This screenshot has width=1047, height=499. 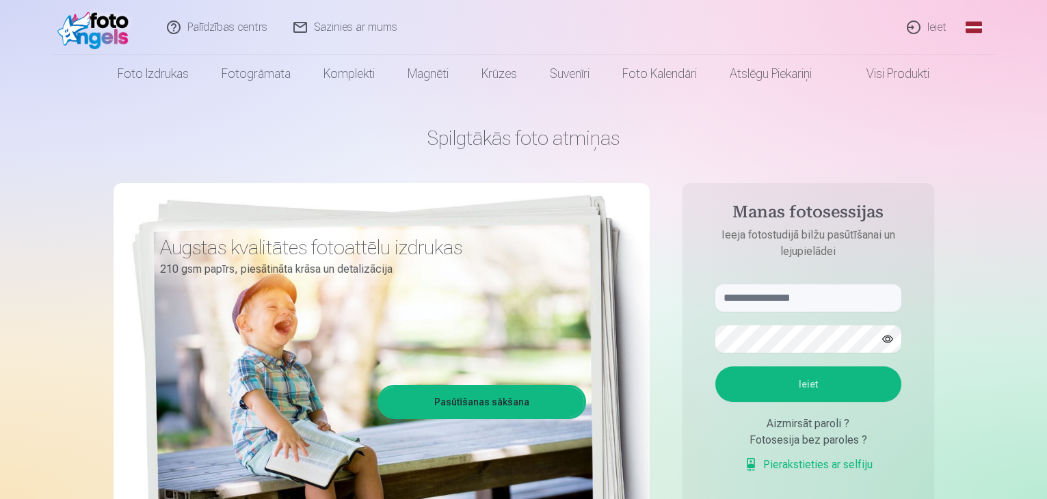 I want to click on div: Fotosesija bez paroles ?, so click(x=808, y=440).